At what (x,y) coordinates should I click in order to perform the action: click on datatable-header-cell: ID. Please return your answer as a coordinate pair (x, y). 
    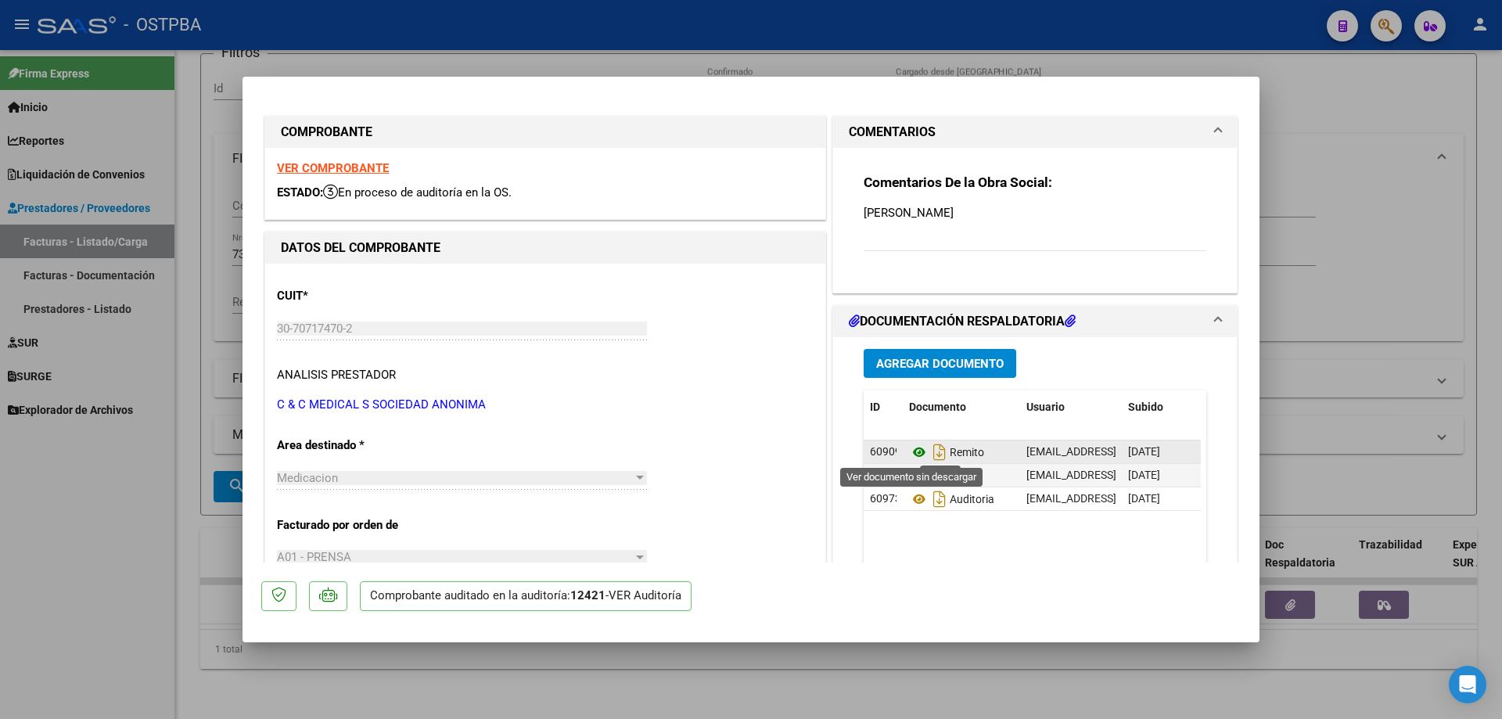
    Looking at the image, I should click on (883, 407).